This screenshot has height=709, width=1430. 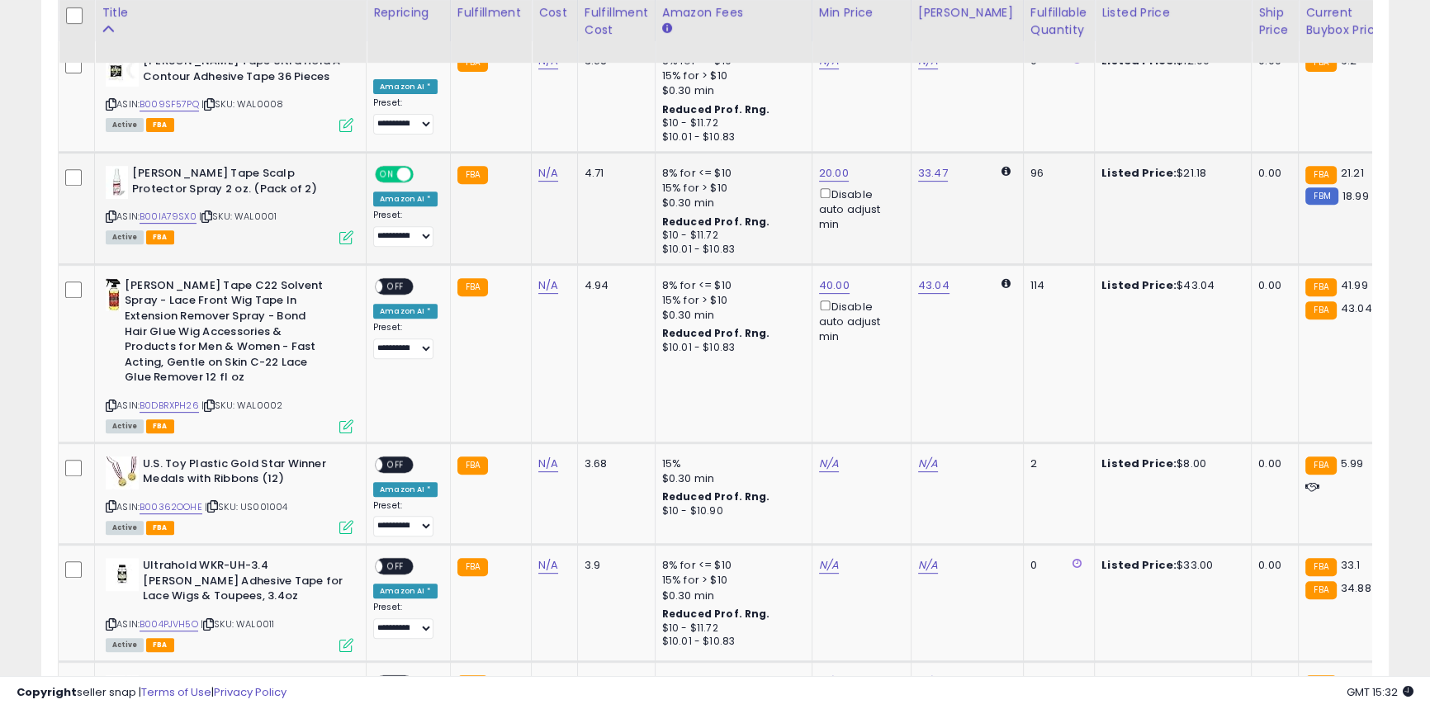 What do you see at coordinates (122, 575) in the screenshot?
I see `img: 31T5jSTiEiL._SL40_.jpg` at bounding box center [122, 575].